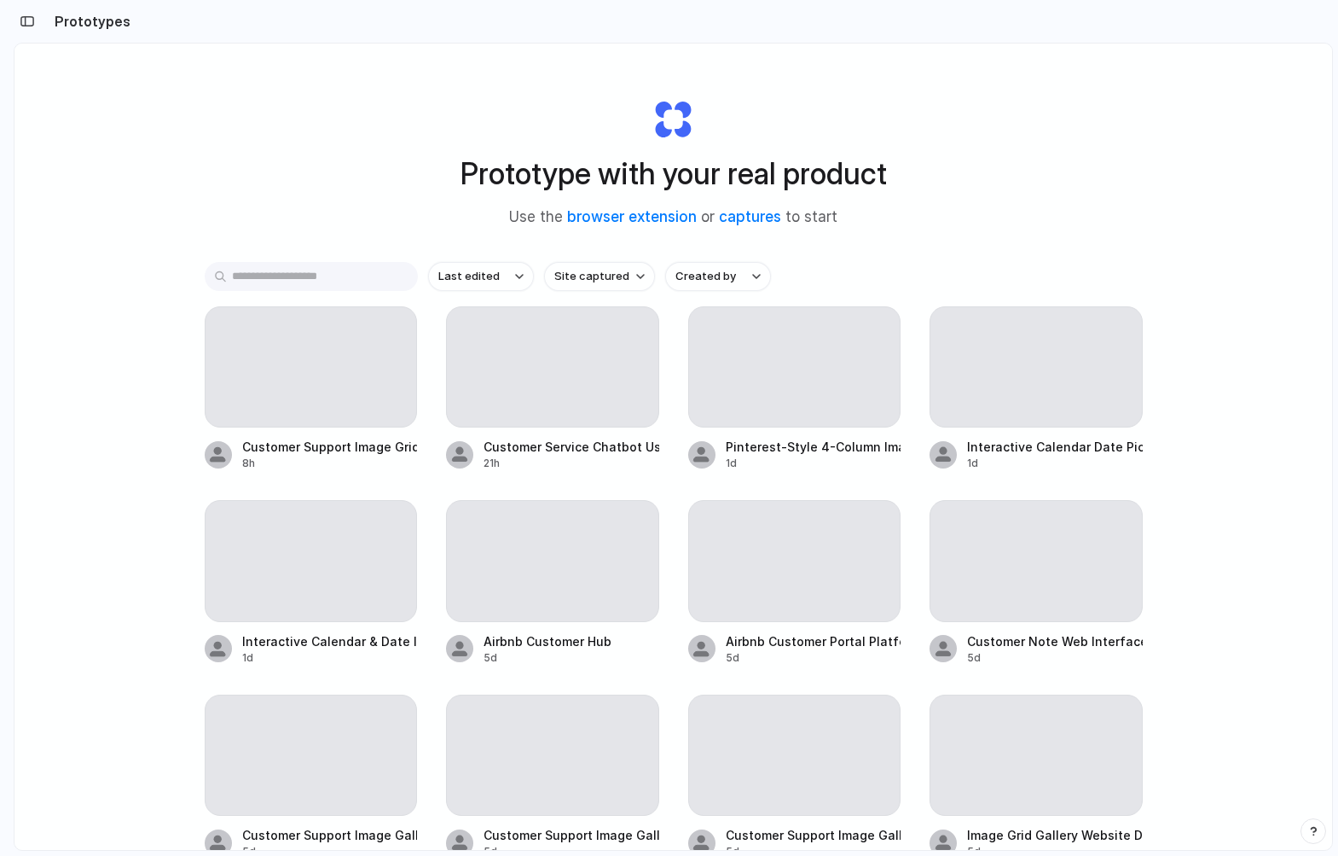 The height and width of the screenshot is (856, 1338). What do you see at coordinates (330, 834) in the screenshot?
I see `div: Customer Support Image Gallery Interface` at bounding box center [330, 834].